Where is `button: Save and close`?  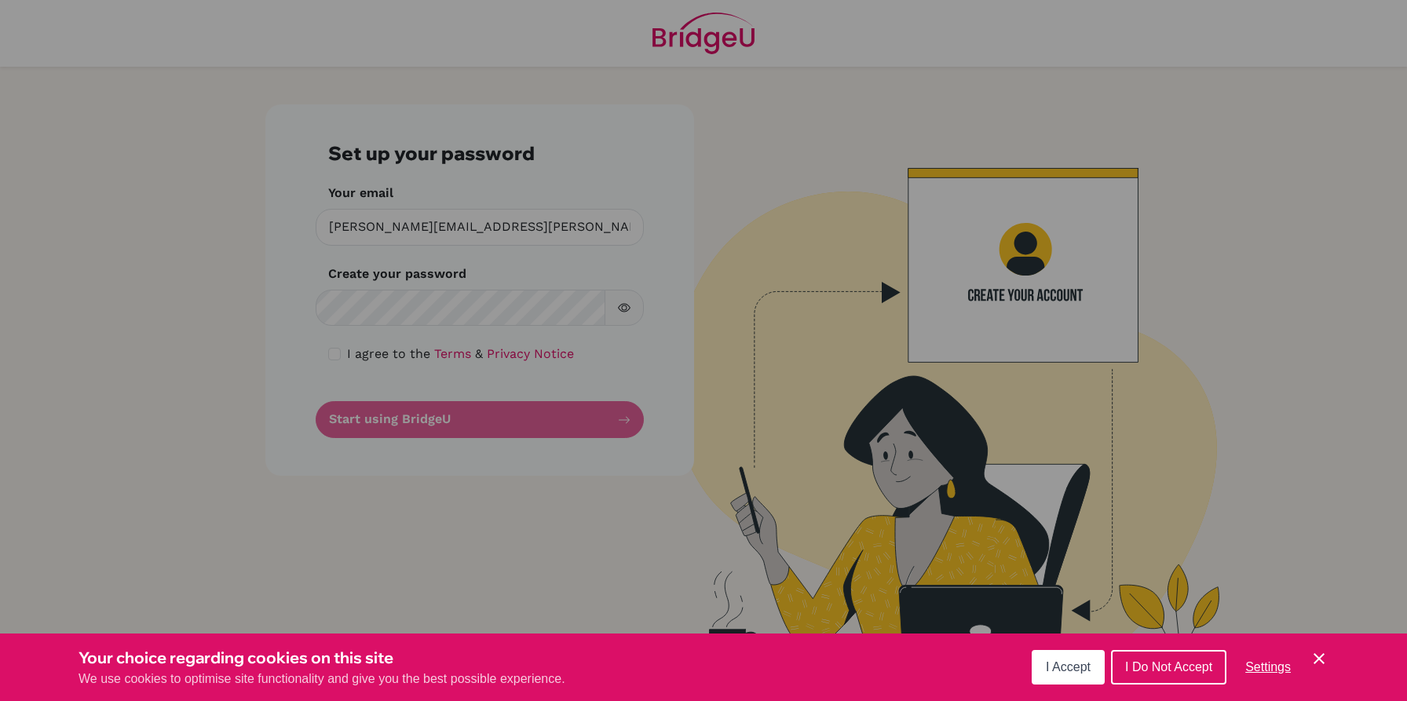 button: Save and close is located at coordinates (1319, 659).